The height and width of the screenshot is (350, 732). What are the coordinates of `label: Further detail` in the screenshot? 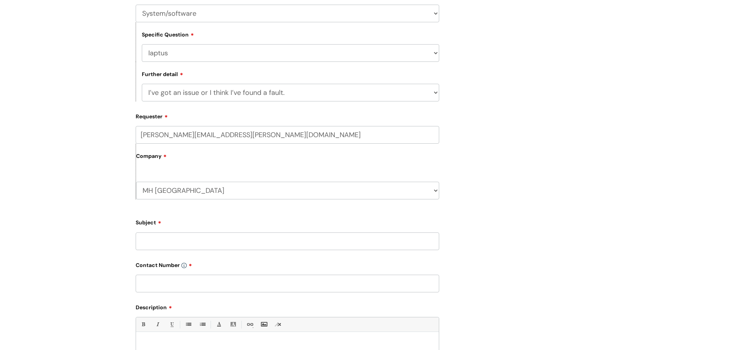 It's located at (163, 74).